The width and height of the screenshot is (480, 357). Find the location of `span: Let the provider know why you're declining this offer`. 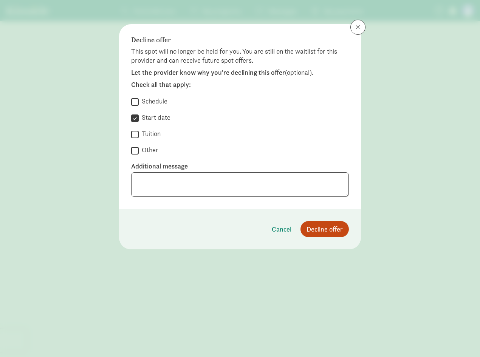

span: Let the provider know why you're declining this offer is located at coordinates (208, 72).